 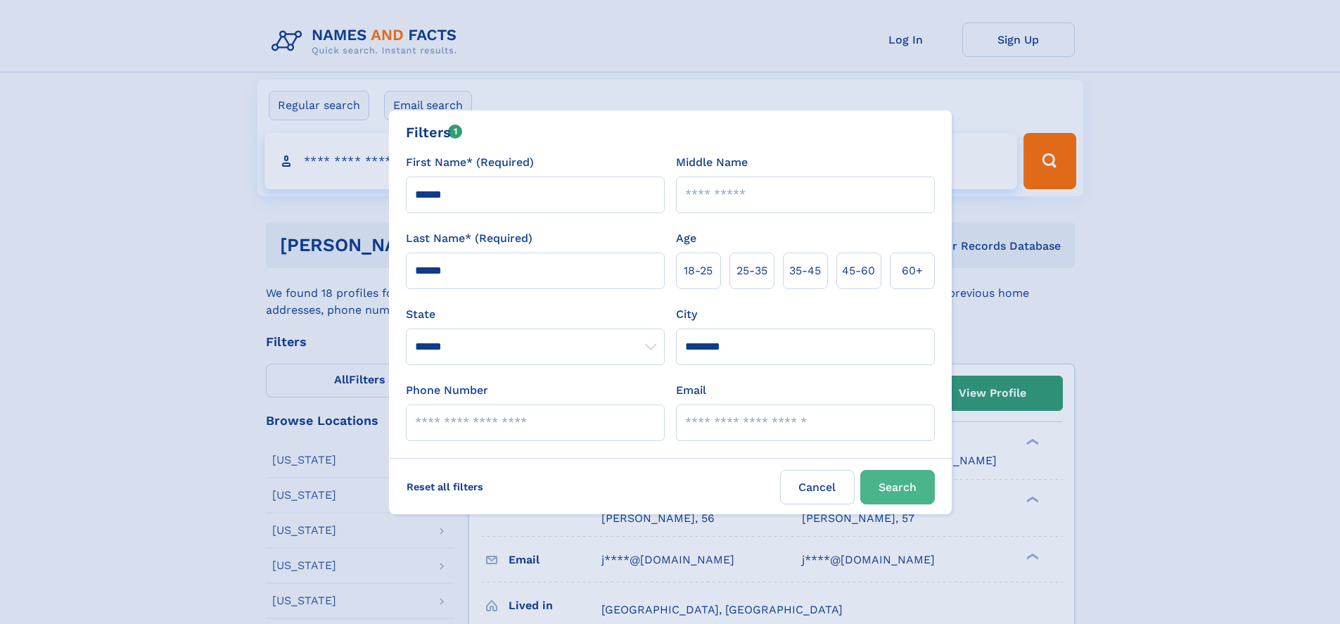 I want to click on span: 18‑25, so click(x=698, y=271).